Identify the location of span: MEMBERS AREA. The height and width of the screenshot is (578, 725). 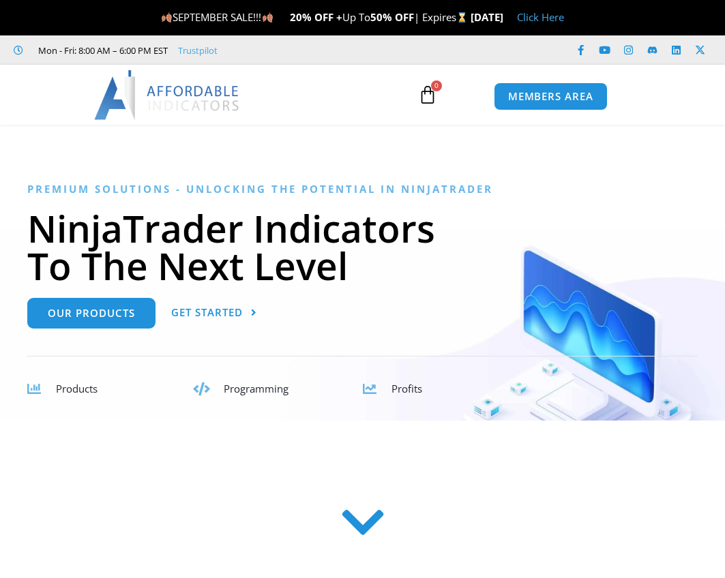
(551, 96).